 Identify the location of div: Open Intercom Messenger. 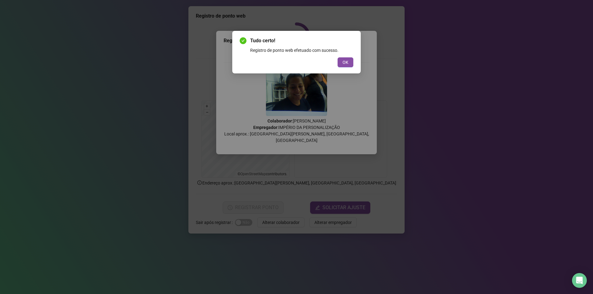
(579, 281).